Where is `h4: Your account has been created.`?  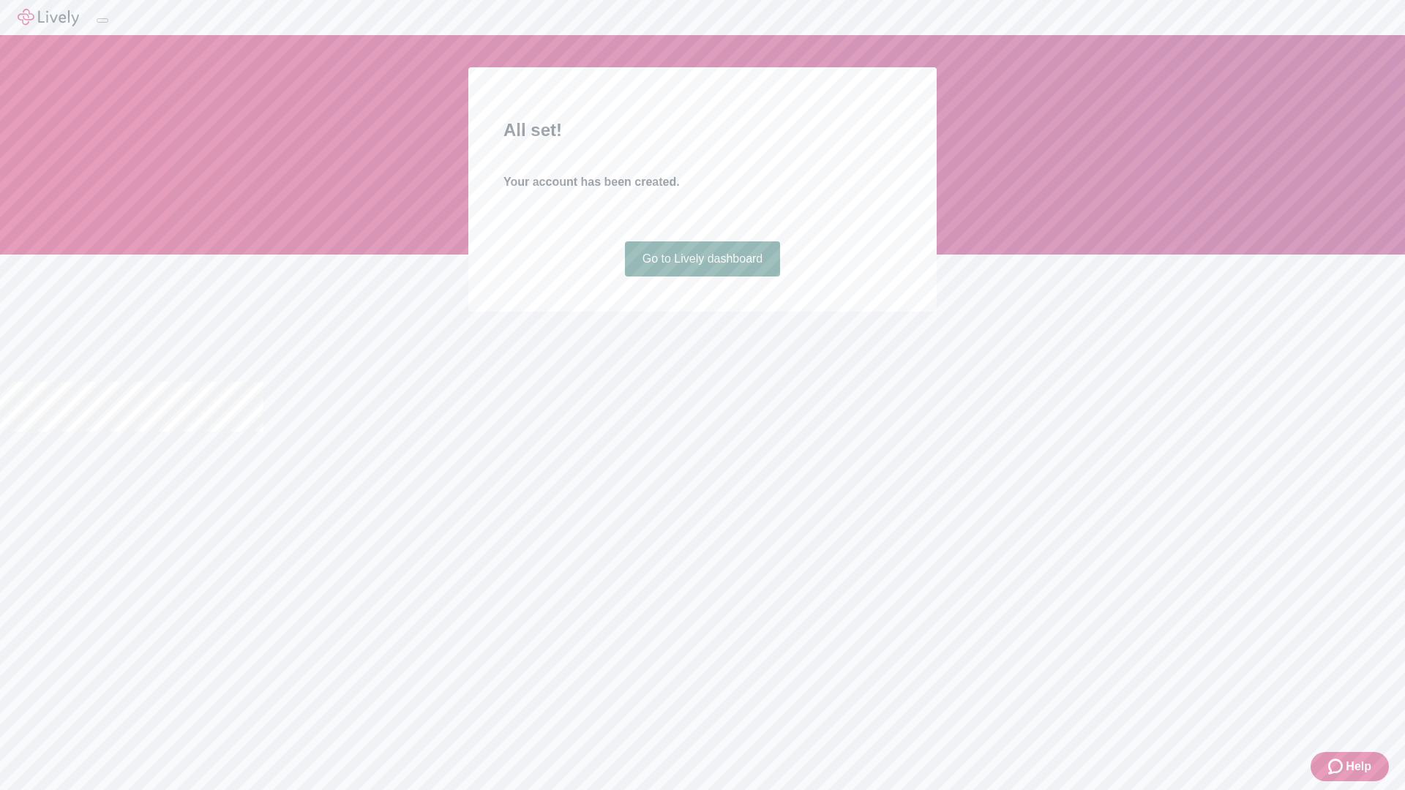 h4: Your account has been created. is located at coordinates (703, 182).